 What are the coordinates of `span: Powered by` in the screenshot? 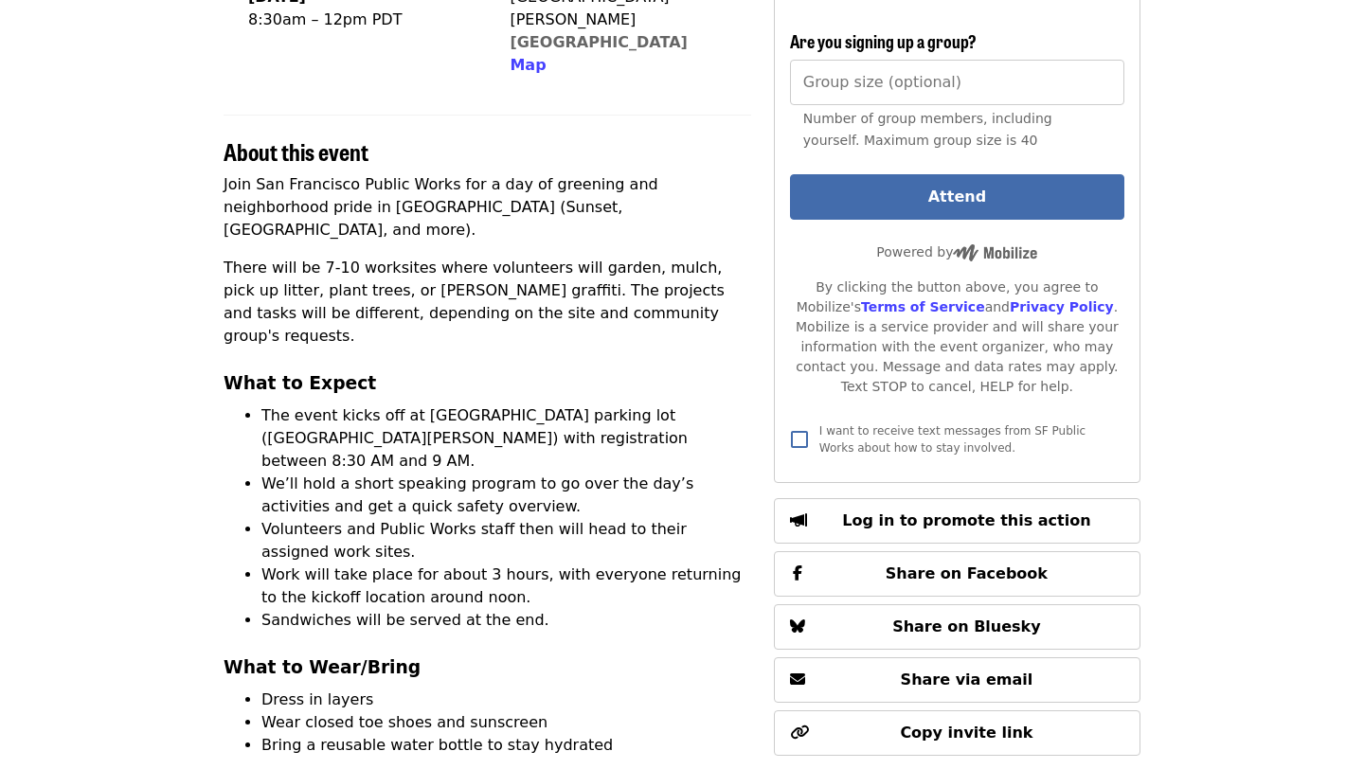 It's located at (957, 252).